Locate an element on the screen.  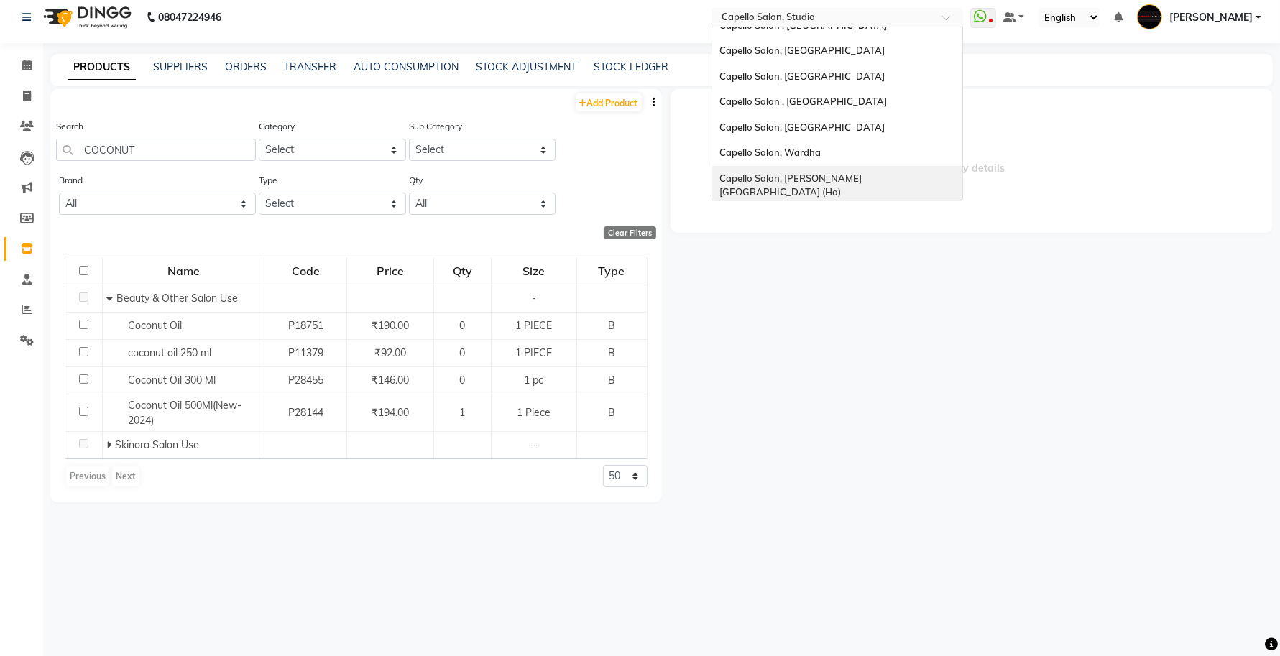
div: Name is located at coordinates (183, 271).